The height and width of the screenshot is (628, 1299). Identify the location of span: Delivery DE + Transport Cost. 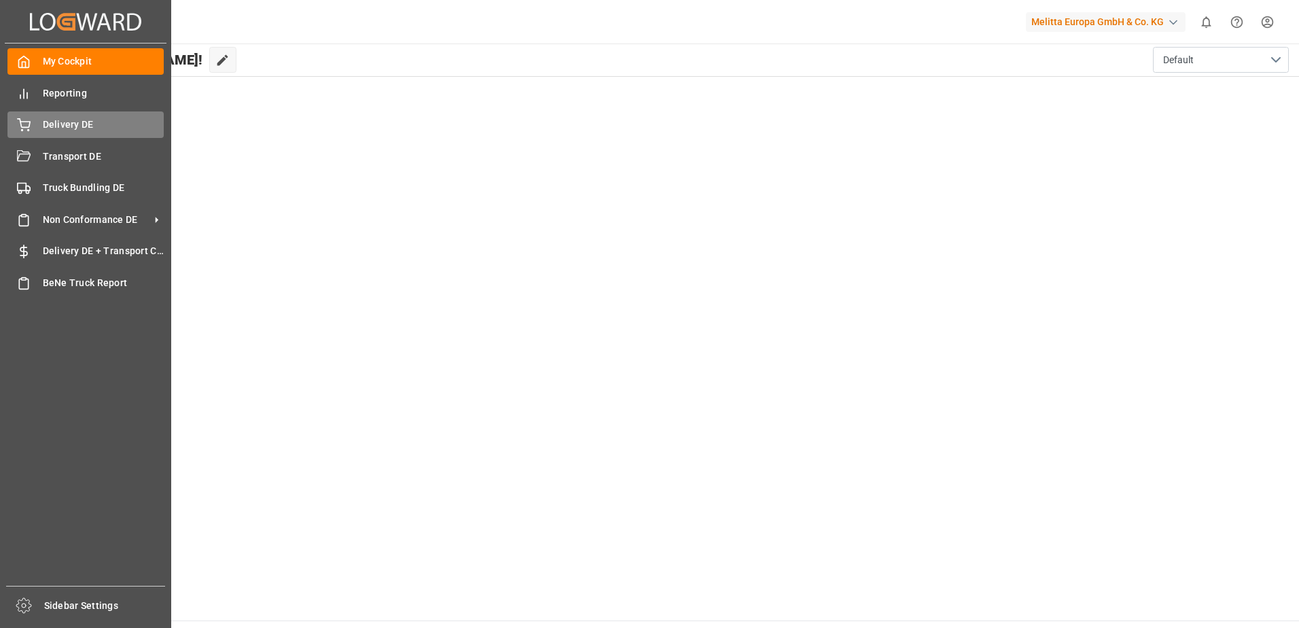
(103, 251).